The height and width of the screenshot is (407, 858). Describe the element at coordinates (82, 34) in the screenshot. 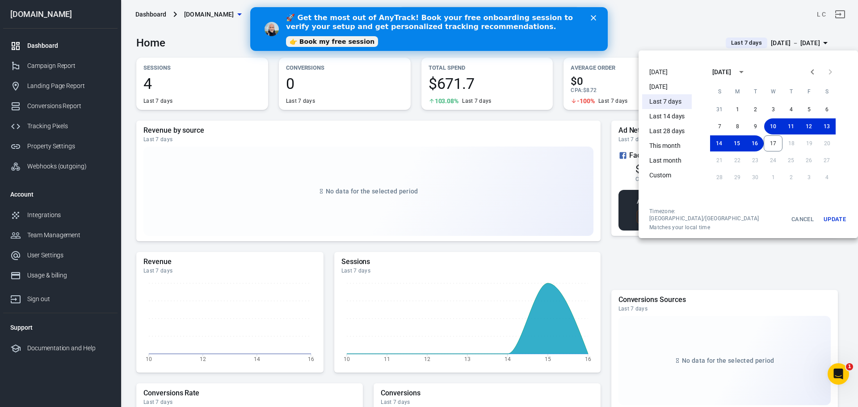

I see `a: 👉 Book my free session` at that location.